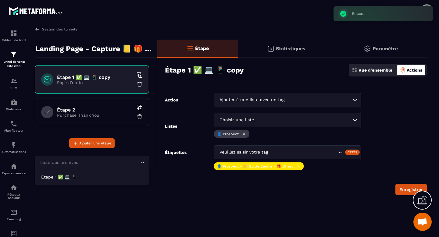 The image size is (439, 237). What do you see at coordinates (14, 105) in the screenshot?
I see `a: automationsautomationsWebinaire` at bounding box center [14, 105].